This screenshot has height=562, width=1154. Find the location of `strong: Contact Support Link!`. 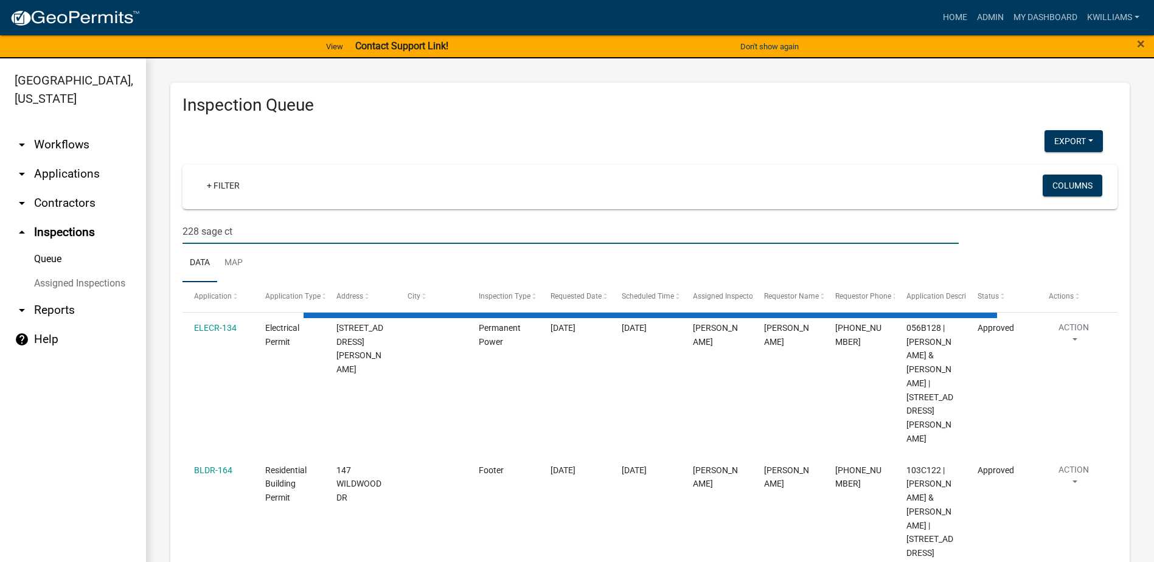

strong: Contact Support Link! is located at coordinates (402, 46).